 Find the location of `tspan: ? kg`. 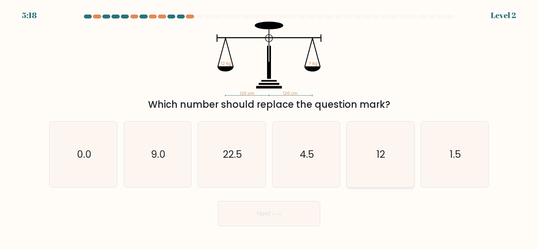

tspan: ? kg is located at coordinates (313, 63).